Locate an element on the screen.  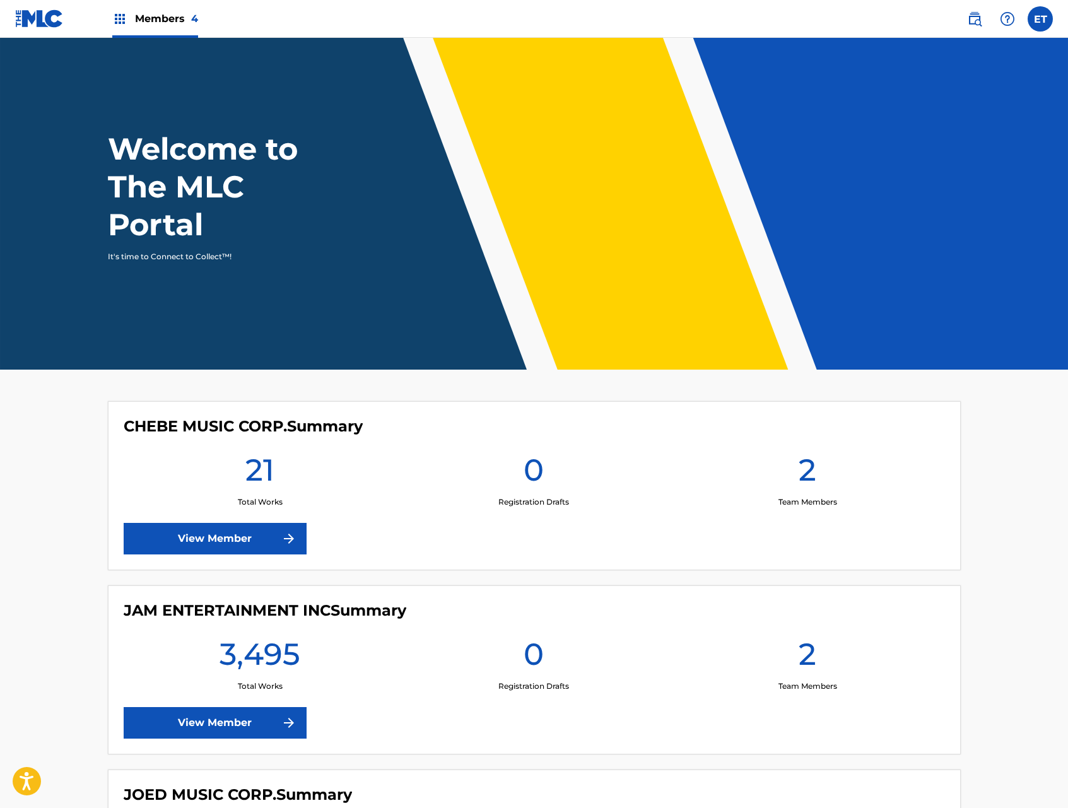
h4: JOED MUSIC CORP. is located at coordinates (238, 795).